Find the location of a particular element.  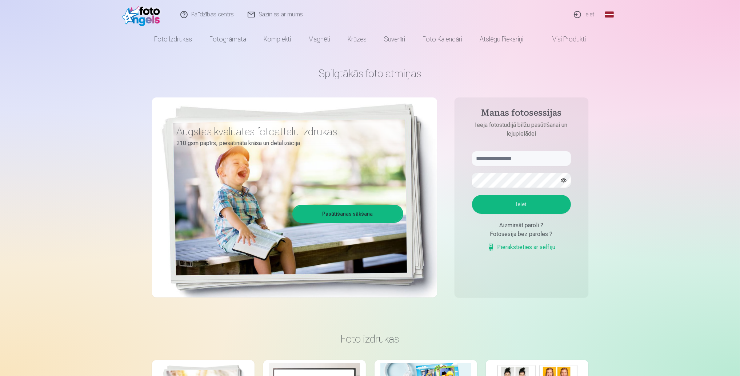

a: Fotogrāmata is located at coordinates (228, 39).